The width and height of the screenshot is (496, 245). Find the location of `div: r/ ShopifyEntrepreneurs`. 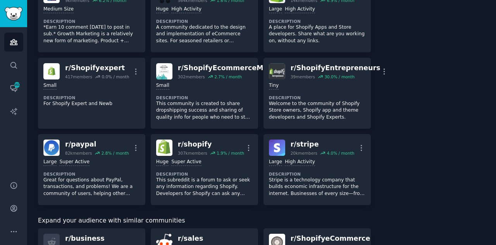

div: r/ ShopifyEntrepreneurs is located at coordinates (335, 68).